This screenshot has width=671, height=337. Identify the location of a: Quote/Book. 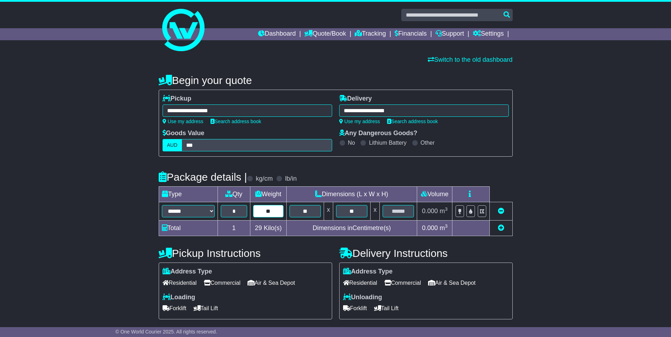
(325, 34).